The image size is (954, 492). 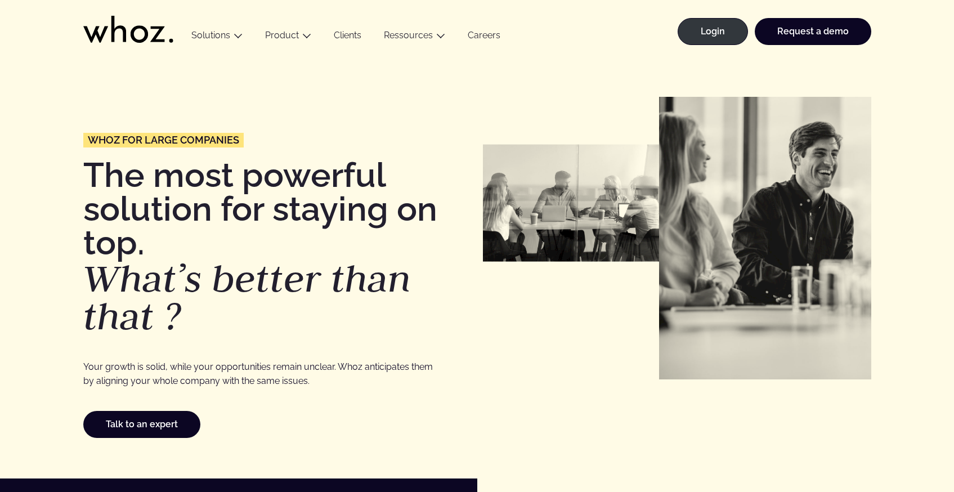 I want to click on button: Solutions, so click(x=217, y=37).